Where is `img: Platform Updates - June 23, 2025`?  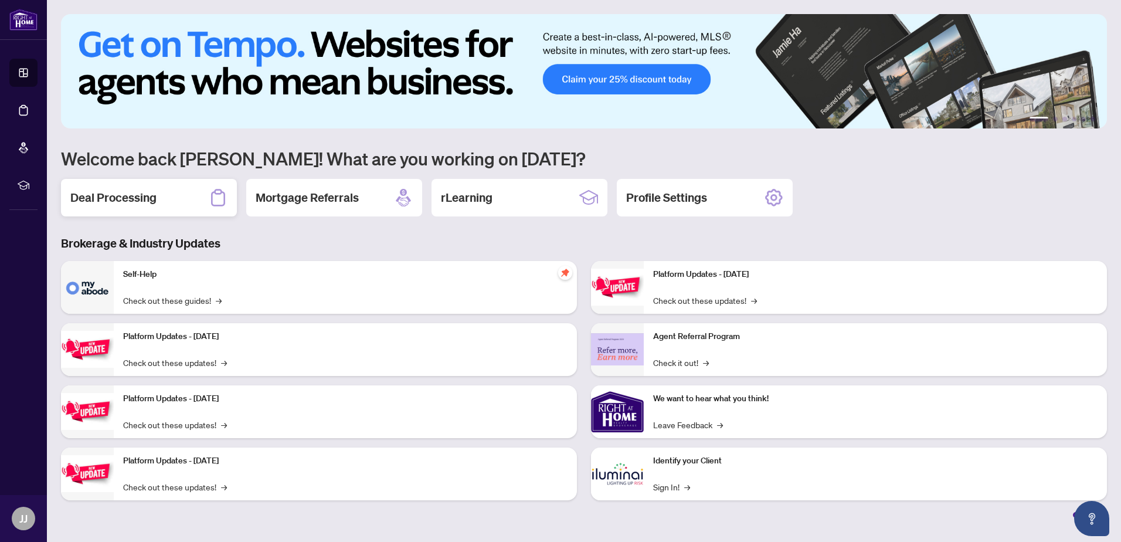 img: Platform Updates - June 23, 2025 is located at coordinates (617, 287).